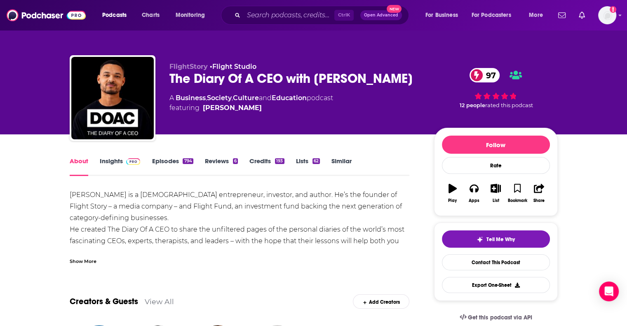 Image resolution: width=627 pixels, height=326 pixels. Describe the element at coordinates (517, 201) in the screenshot. I see `div: Bookmark` at that location.